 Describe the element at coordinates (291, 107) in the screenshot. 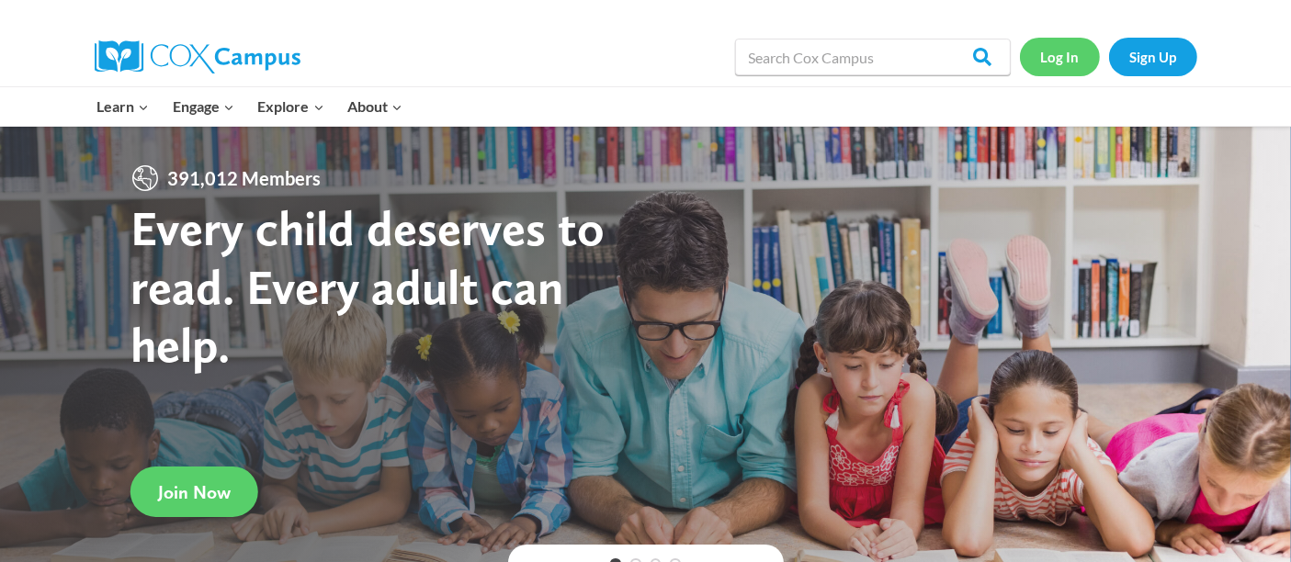

I see `button: Child menu of Explore` at that location.